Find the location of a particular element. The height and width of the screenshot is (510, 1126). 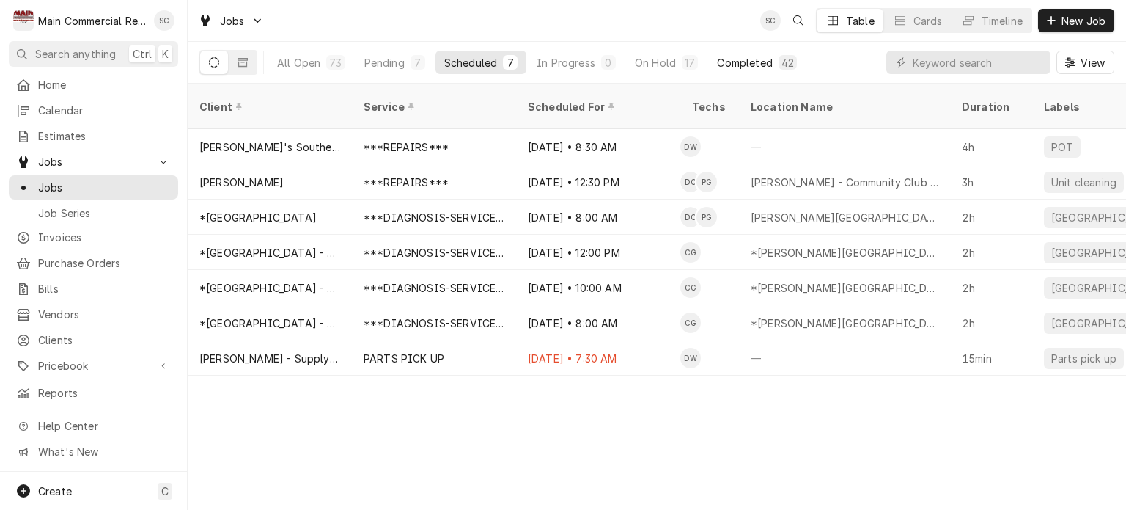

div: 42 is located at coordinates (787, 62).